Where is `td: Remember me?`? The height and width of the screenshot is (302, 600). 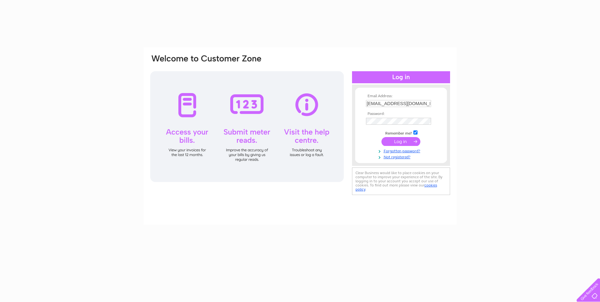
td: Remember me? is located at coordinates (401, 133).